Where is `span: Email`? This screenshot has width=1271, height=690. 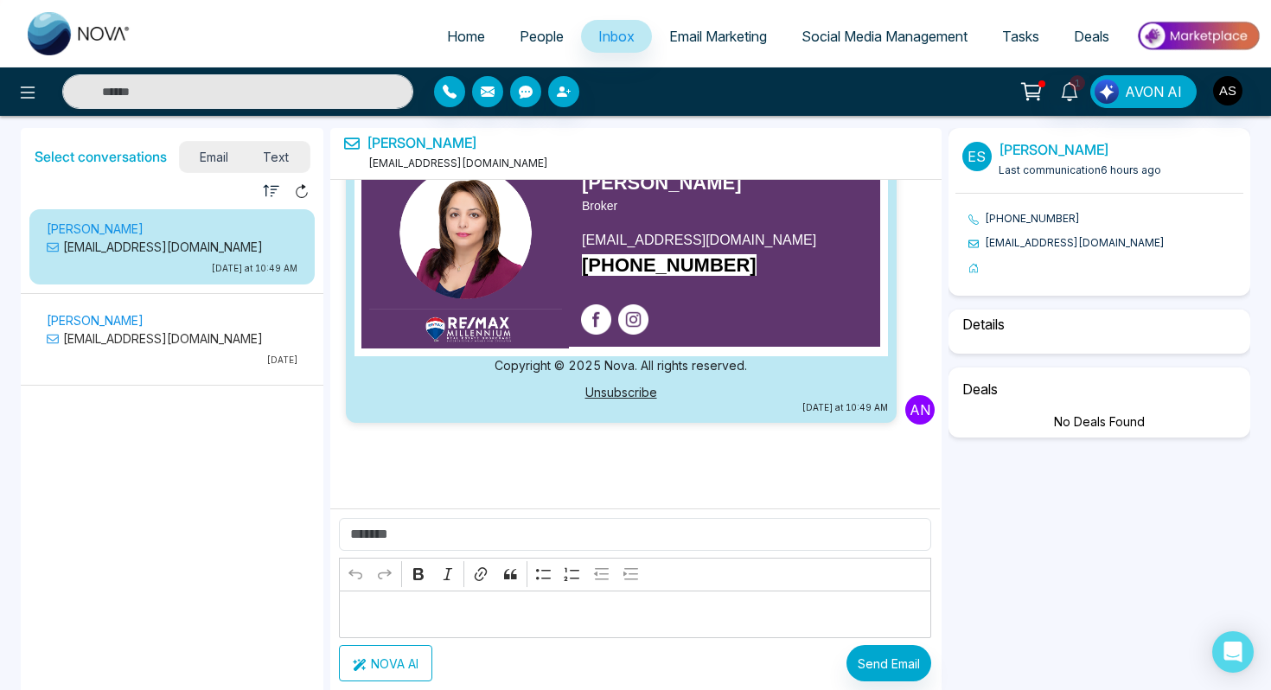
span: Email is located at coordinates (215, 157).